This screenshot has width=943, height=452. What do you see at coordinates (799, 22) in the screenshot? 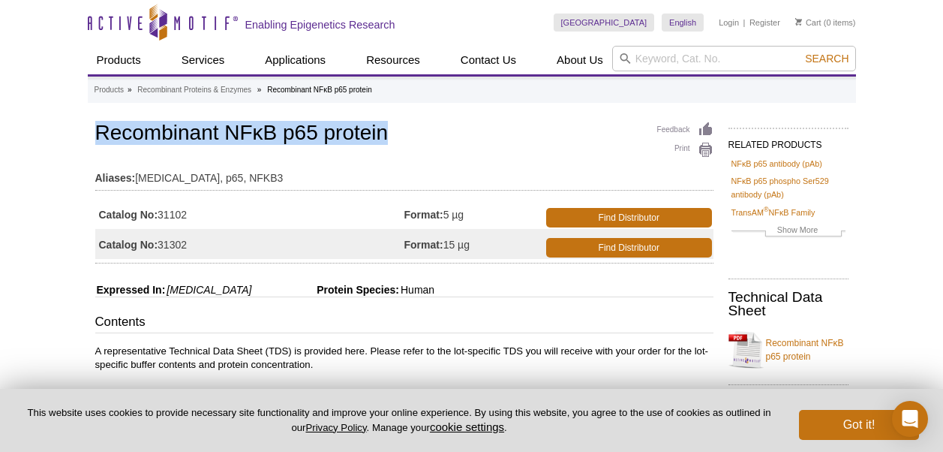
I see `img: Your Cart` at bounding box center [799, 22].